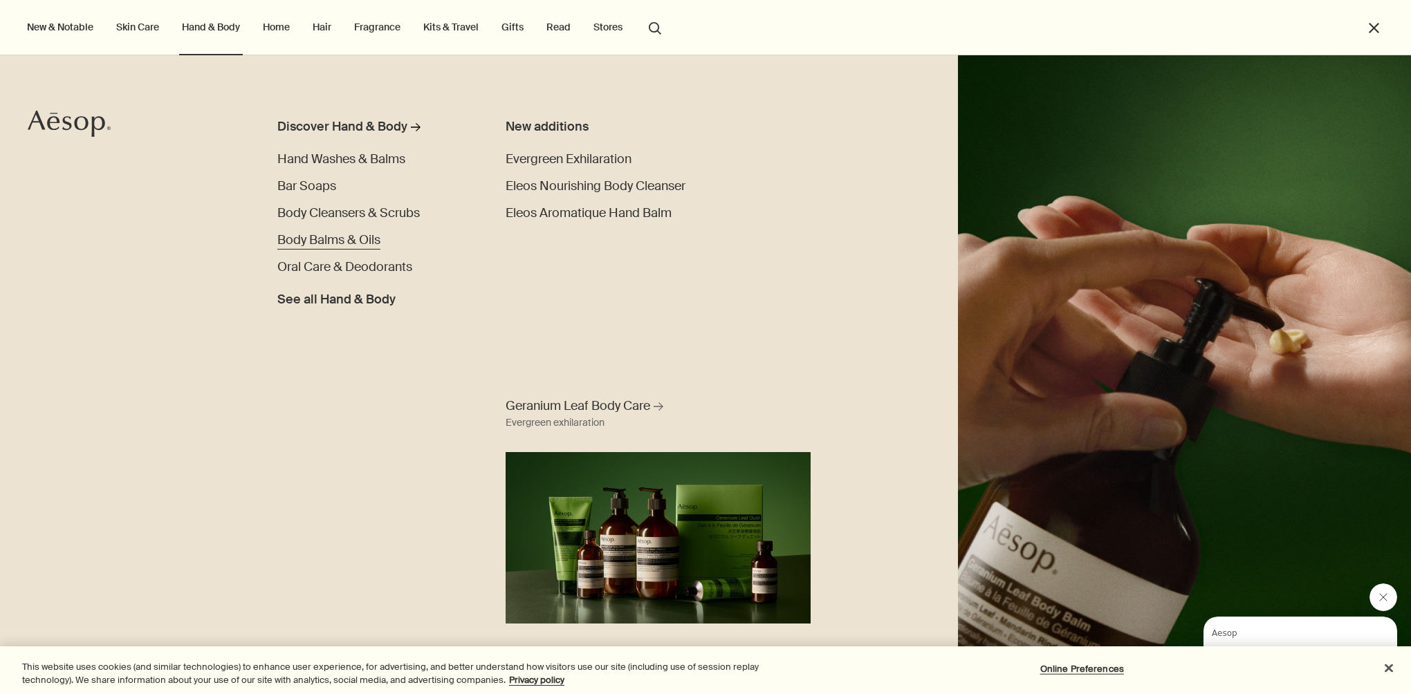  I want to click on span: Hand Washes & Balms, so click(341, 159).